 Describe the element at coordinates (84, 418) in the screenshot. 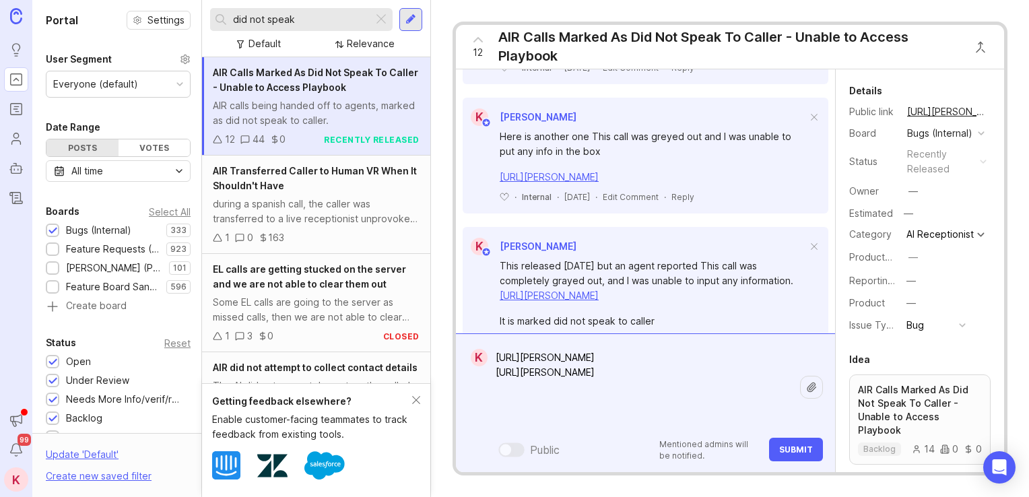

I see `div: Backlog` at that location.